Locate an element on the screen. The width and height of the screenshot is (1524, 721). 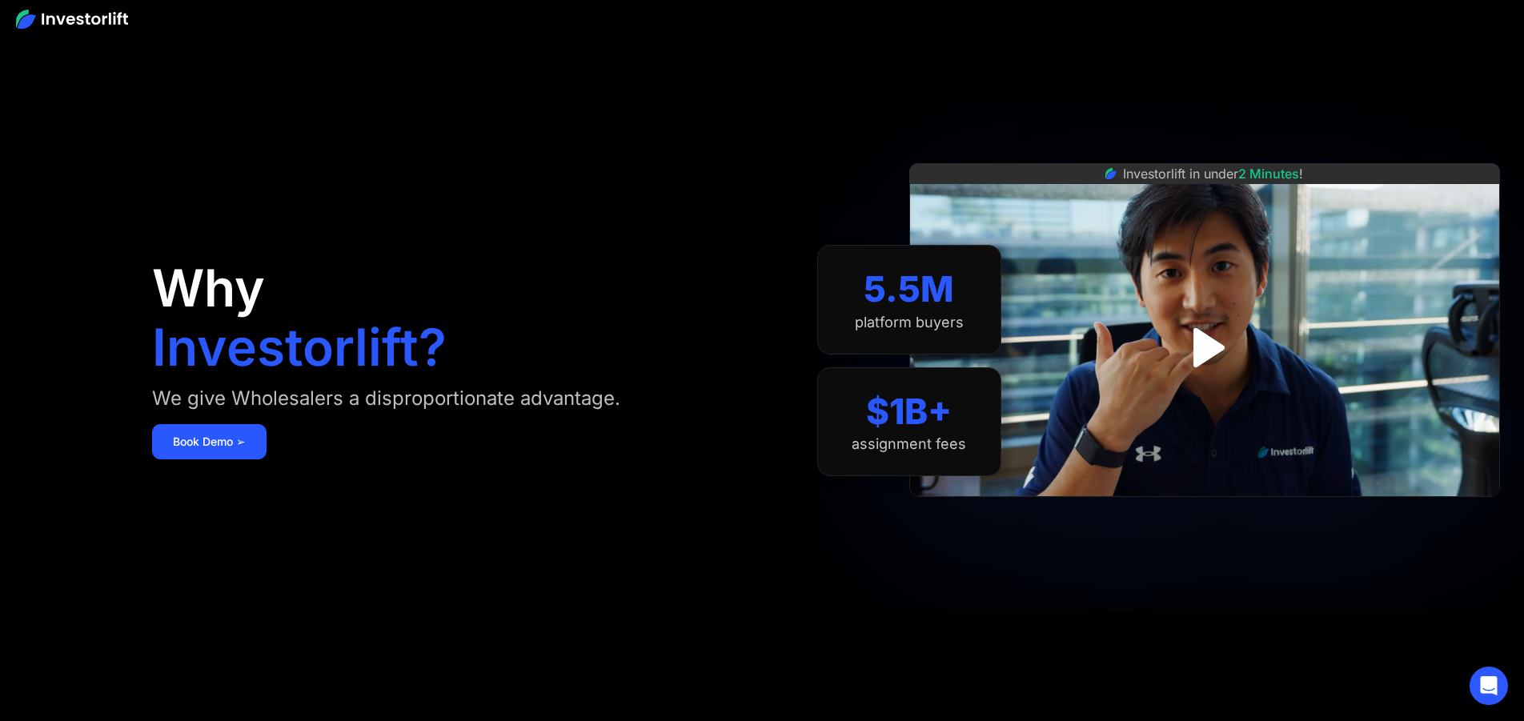
a: Book Demo ➢ is located at coordinates (209, 442).